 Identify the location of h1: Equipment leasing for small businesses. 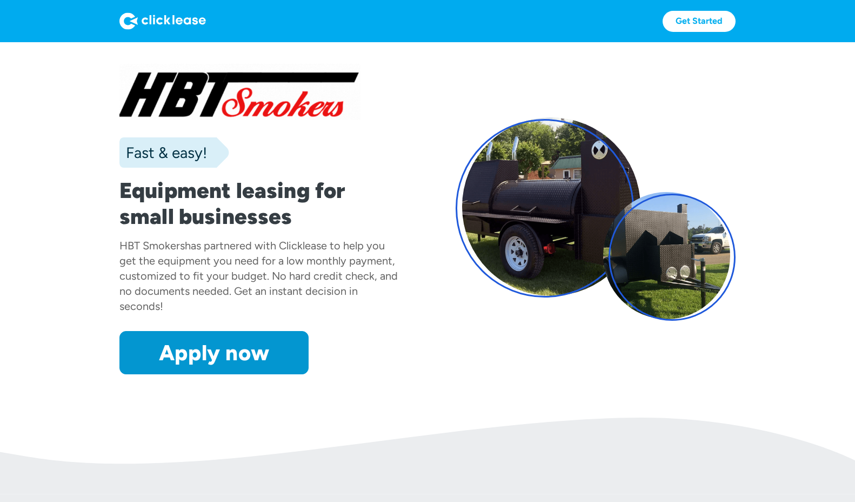
(260, 203).